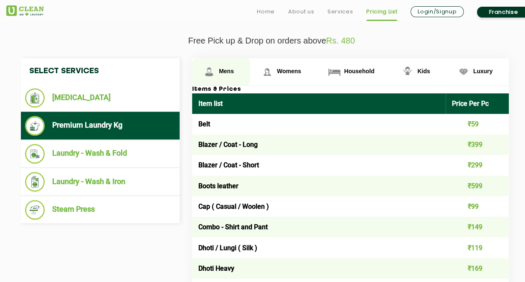 The image size is (525, 282). What do you see at coordinates (35, 153) in the screenshot?
I see `img: Laundry - Wash & Fold` at bounding box center [35, 153].